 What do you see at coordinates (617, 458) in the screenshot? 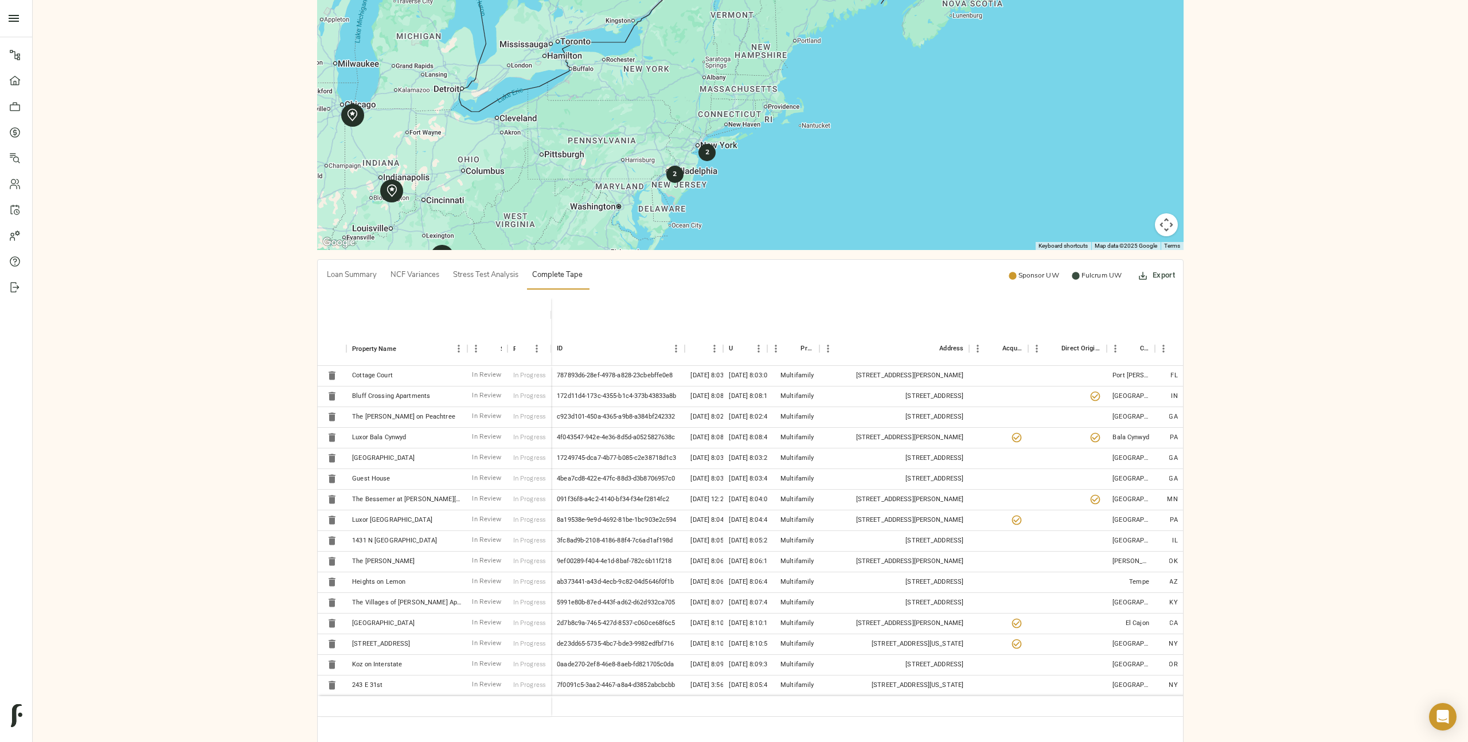
I see `div: 17249745-dca7-4b77-b085-c2e38718d1c3` at bounding box center [617, 458].